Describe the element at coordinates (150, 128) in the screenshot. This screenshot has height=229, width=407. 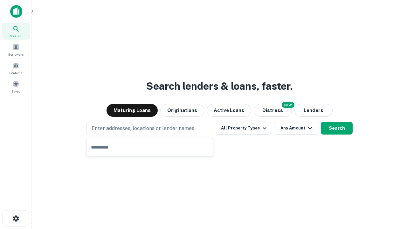
I see `button: Enter addresses, locations or lender names` at that location.